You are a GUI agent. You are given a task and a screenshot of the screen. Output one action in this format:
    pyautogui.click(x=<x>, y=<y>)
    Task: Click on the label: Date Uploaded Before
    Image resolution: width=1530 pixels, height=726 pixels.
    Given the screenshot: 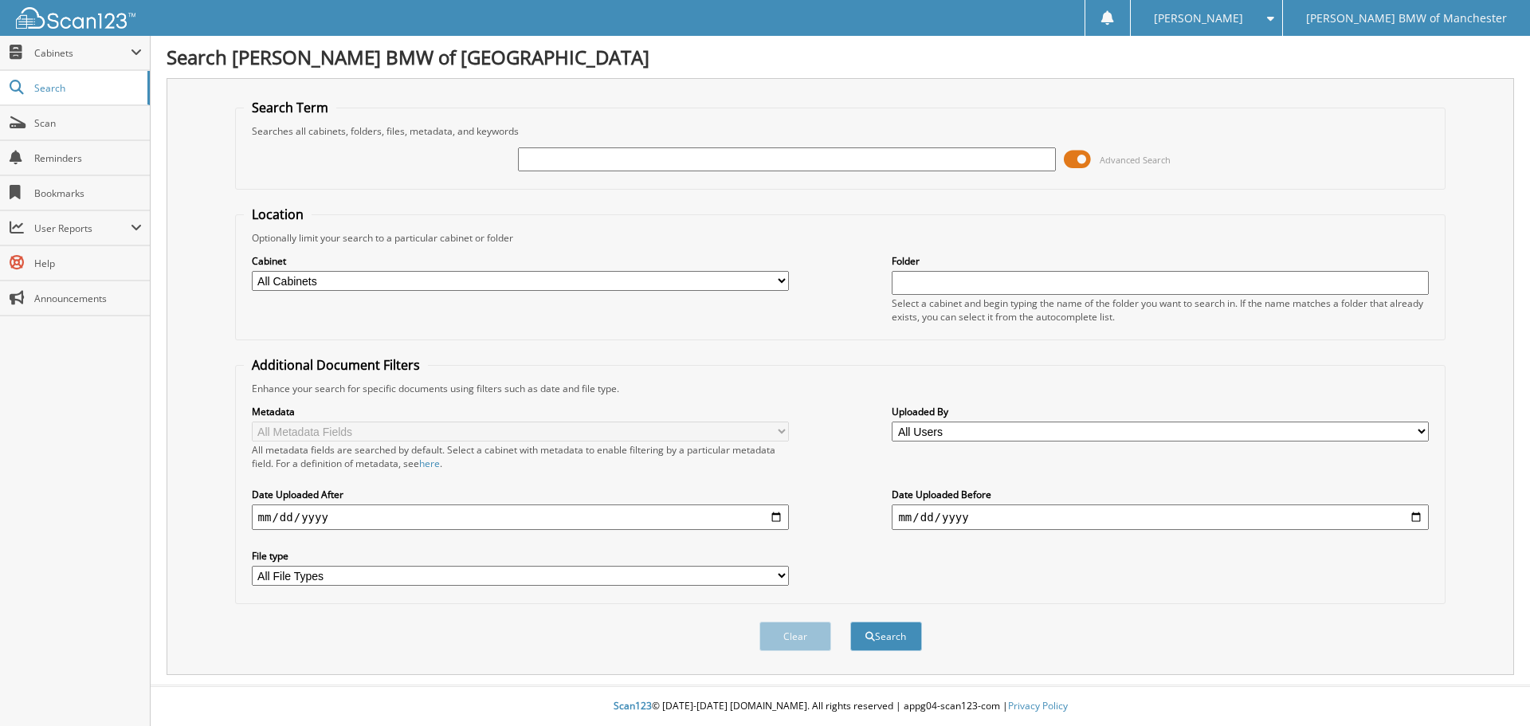 What is the action you would take?
    pyautogui.click(x=1161, y=494)
    